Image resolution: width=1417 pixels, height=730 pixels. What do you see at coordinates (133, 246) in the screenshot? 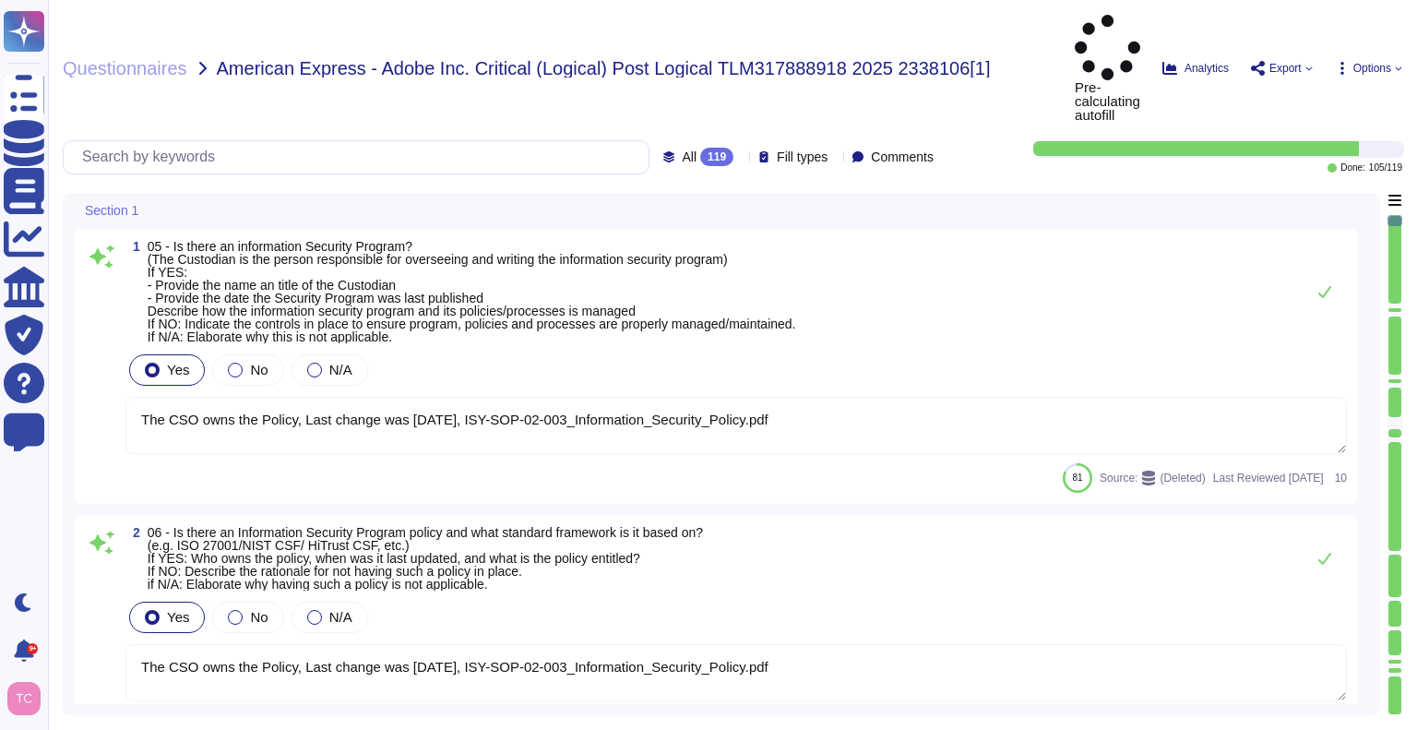
I see `span: 1` at bounding box center [133, 246].